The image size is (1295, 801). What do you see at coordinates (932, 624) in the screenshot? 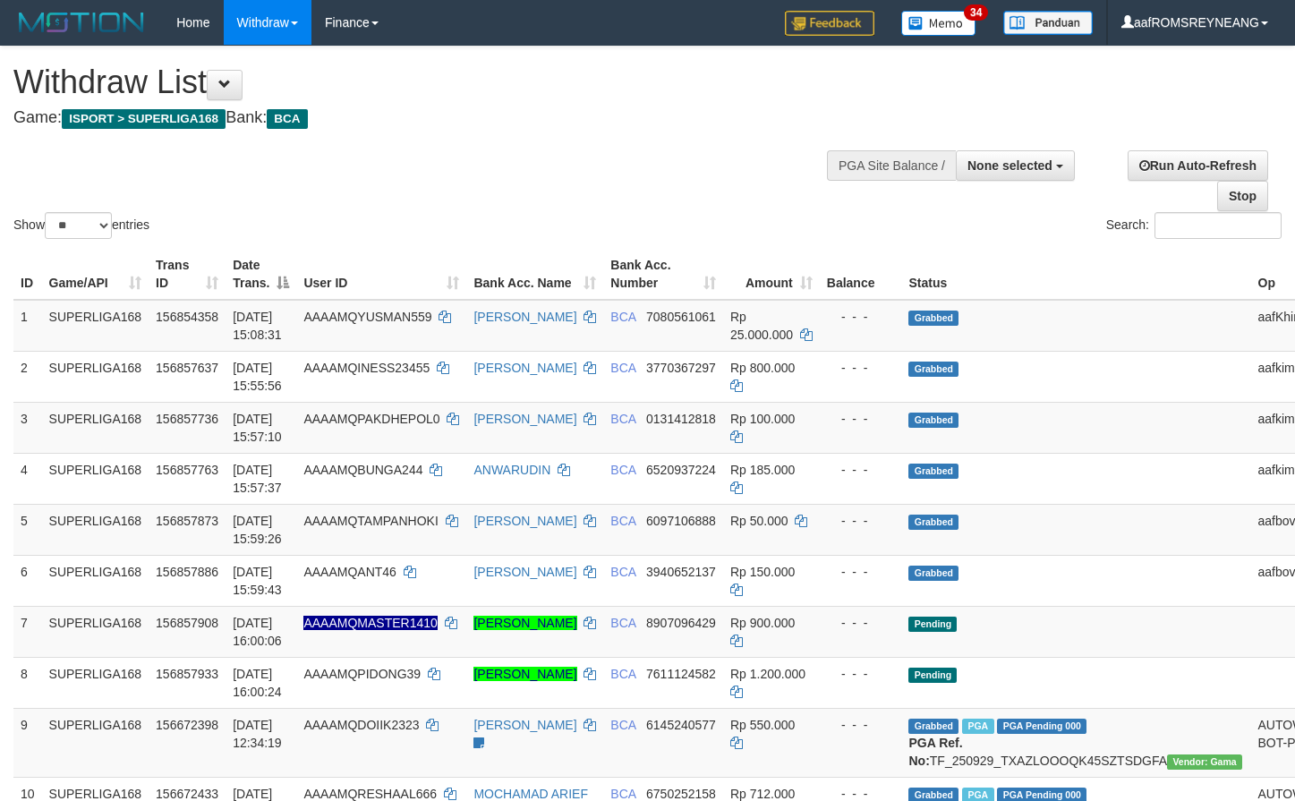
I see `span: Pending` at bounding box center [932, 624].